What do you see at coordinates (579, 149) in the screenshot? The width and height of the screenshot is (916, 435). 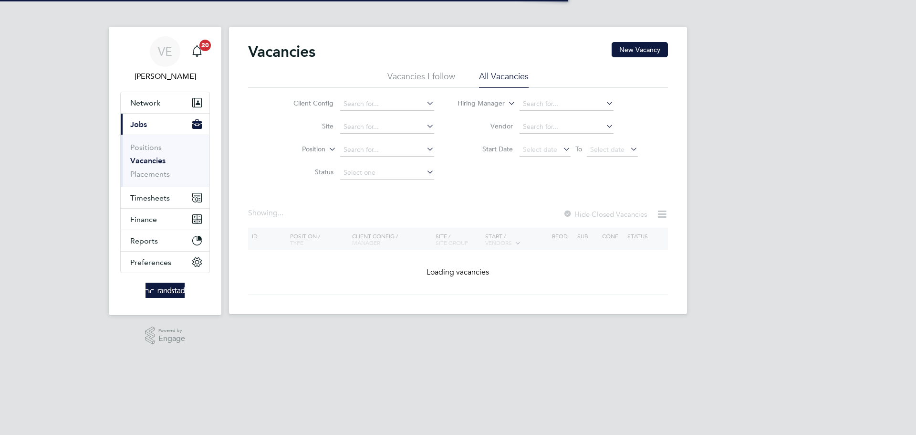 I see `span: To` at bounding box center [579, 149].